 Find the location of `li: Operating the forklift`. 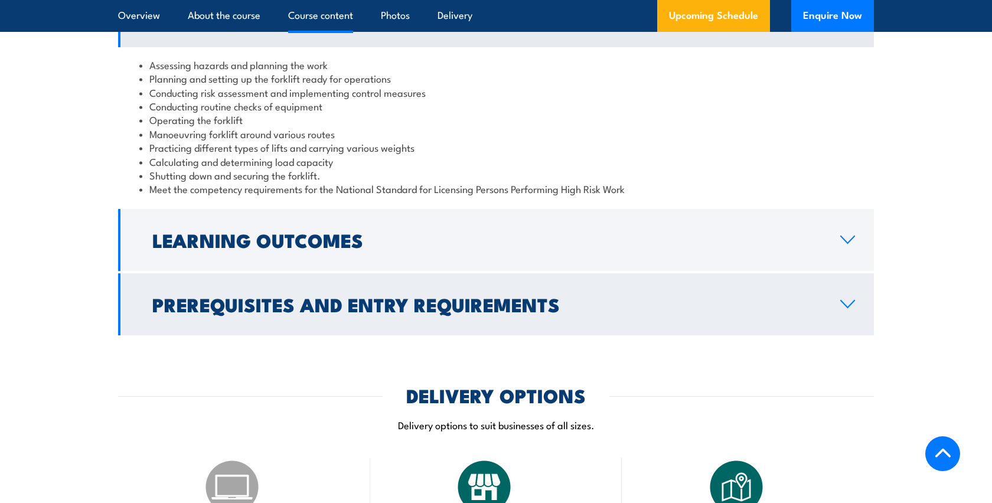

li: Operating the forklift is located at coordinates (496, 119).